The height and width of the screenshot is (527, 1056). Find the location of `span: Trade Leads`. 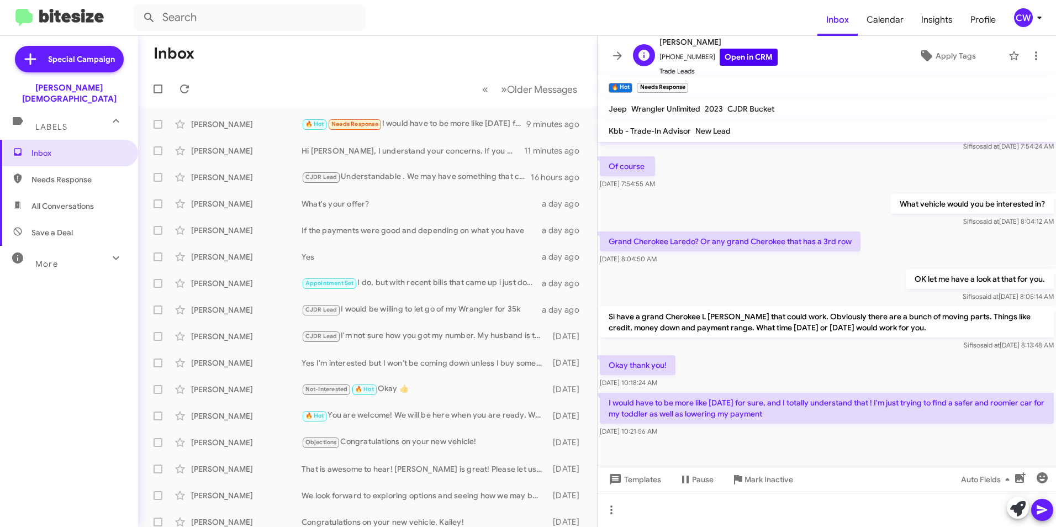

span: Trade Leads is located at coordinates (719, 71).